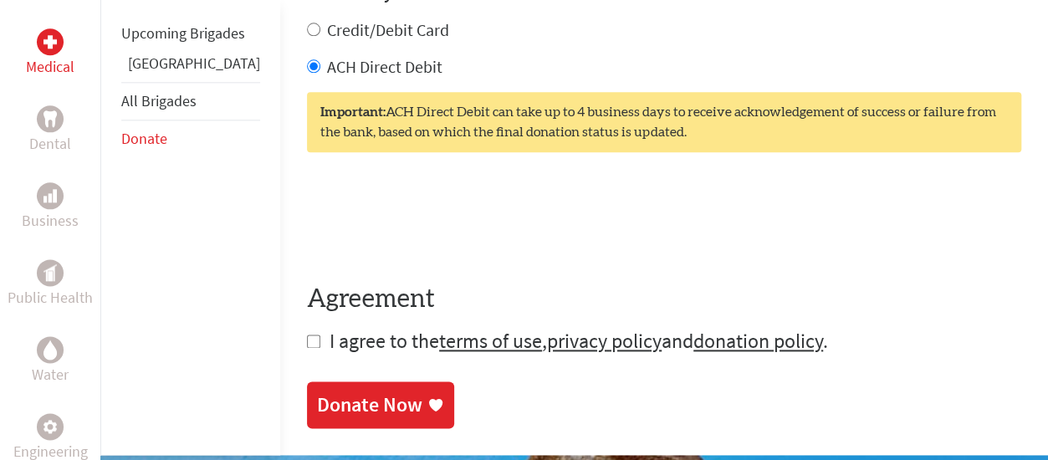 The image size is (1048, 460). What do you see at coordinates (50, 350) in the screenshot?
I see `div: Water` at bounding box center [50, 350].